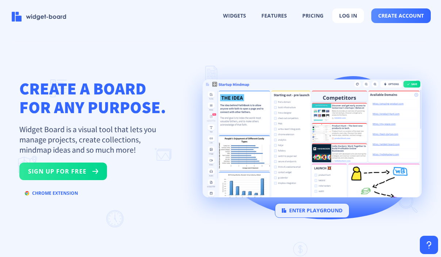 This screenshot has width=441, height=257. I want to click on button: create account, so click(401, 16).